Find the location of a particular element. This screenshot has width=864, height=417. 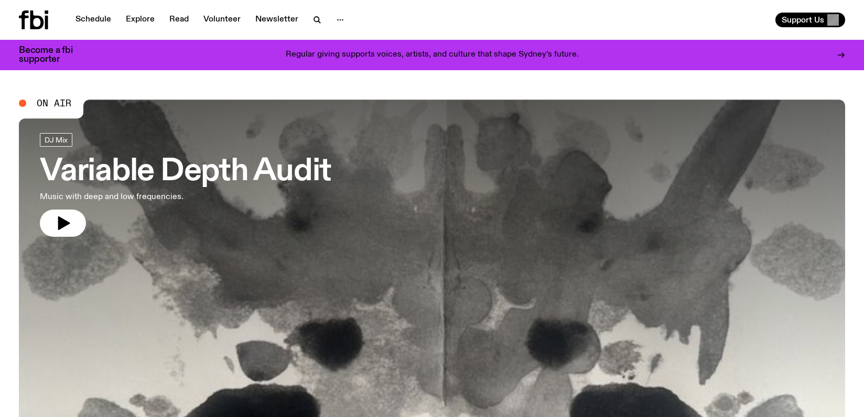

span: DJ Mix is located at coordinates (56, 139).